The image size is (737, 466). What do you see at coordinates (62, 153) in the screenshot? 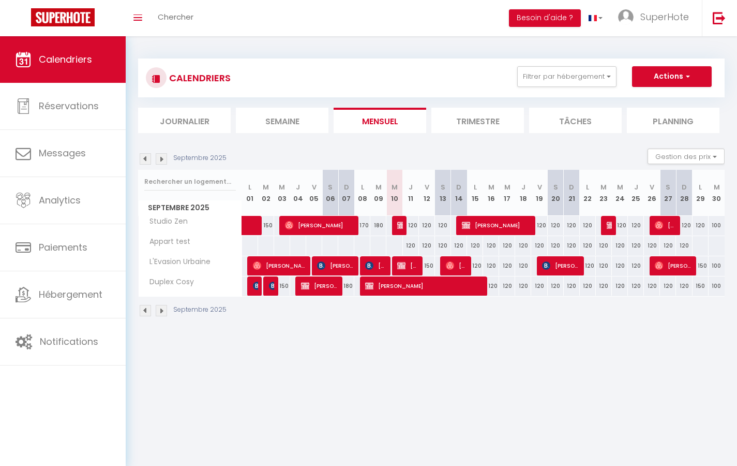
I see `span: Messages` at bounding box center [62, 153].